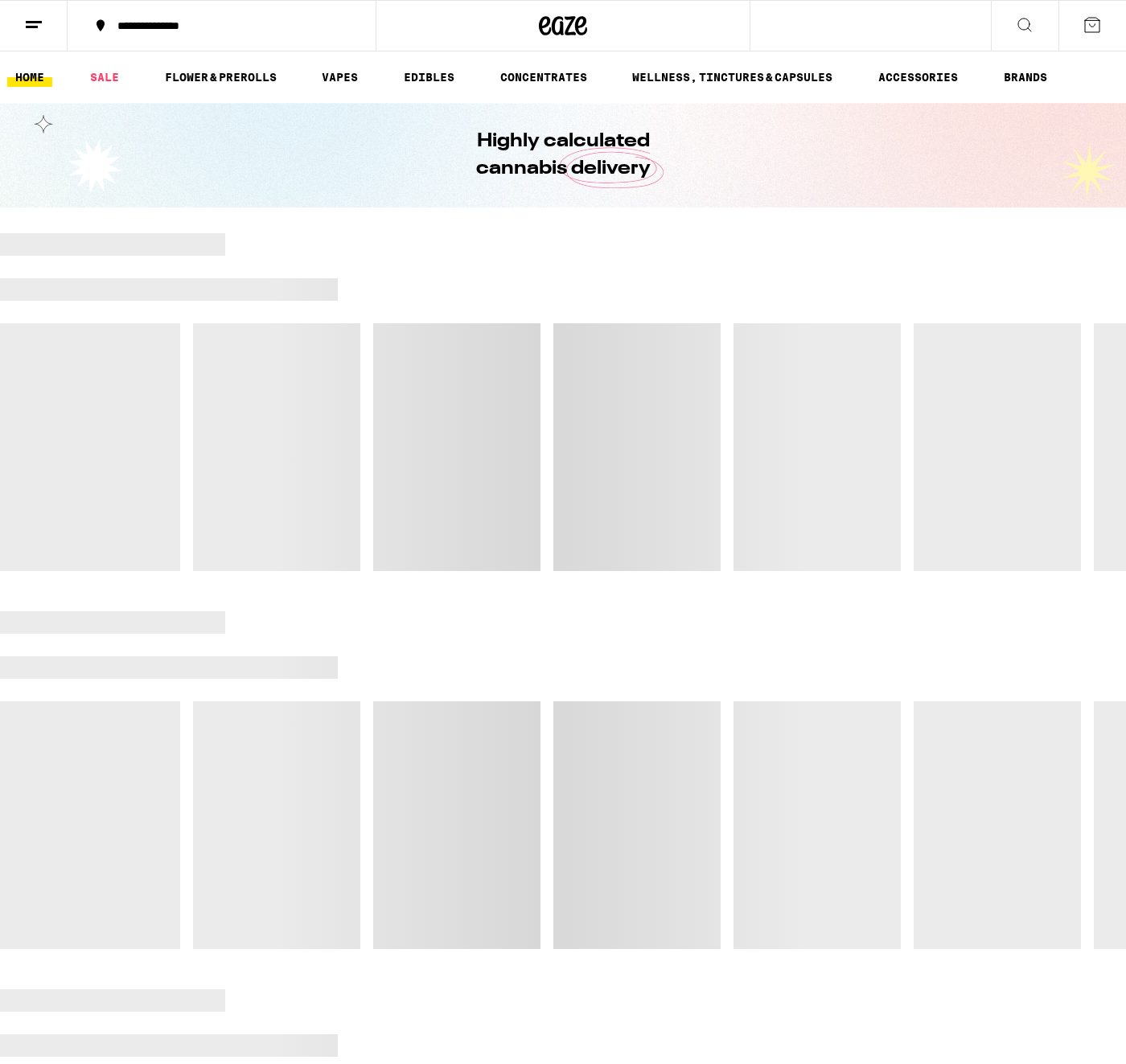 The height and width of the screenshot is (1064, 1126). Describe the element at coordinates (732, 77) in the screenshot. I see `a: WELLNESS, TINCTURES & CAPSULES` at that location.